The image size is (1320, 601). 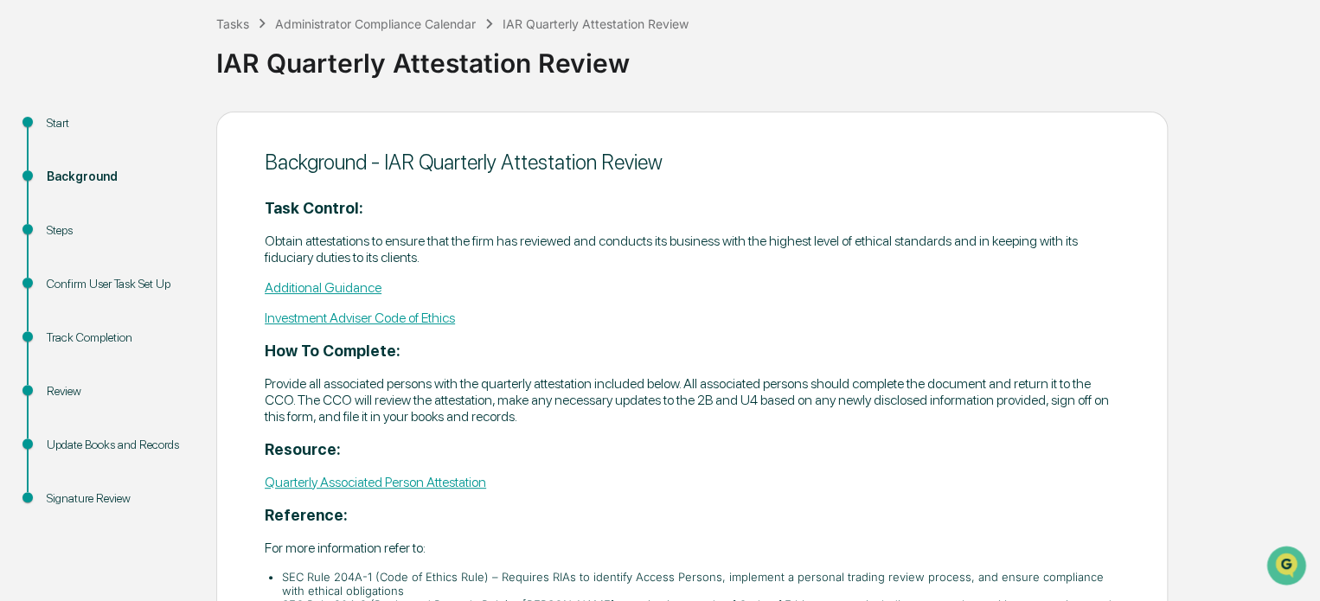 What do you see at coordinates (332, 350) in the screenshot?
I see `strong: How To Complete:` at bounding box center [332, 350].